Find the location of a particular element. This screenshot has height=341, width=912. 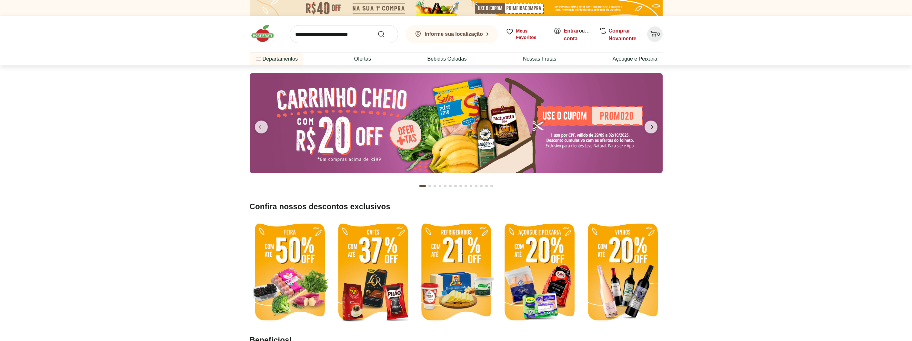

img: café is located at coordinates (373, 273).